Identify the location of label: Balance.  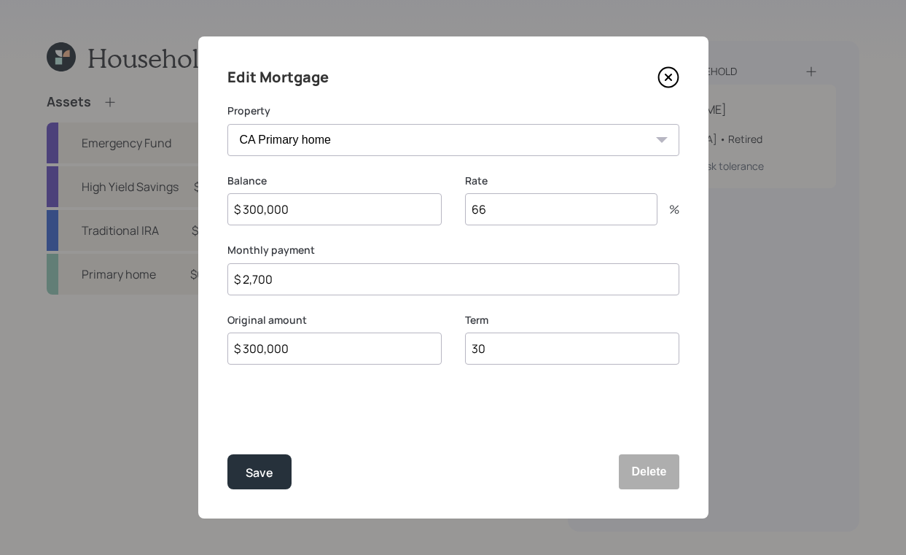
(334, 181).